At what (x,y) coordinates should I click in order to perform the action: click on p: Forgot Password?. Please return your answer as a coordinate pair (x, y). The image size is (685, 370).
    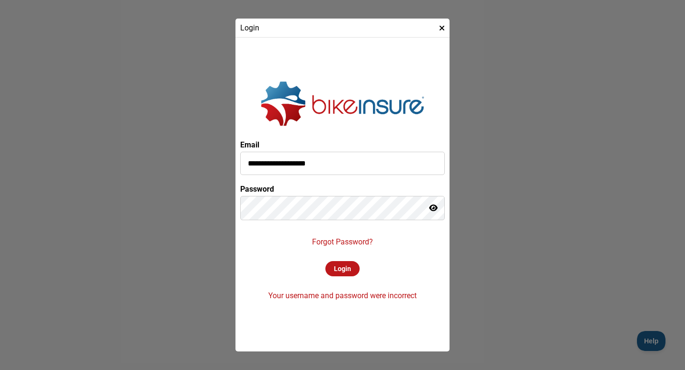
    Looking at the image, I should click on (342, 242).